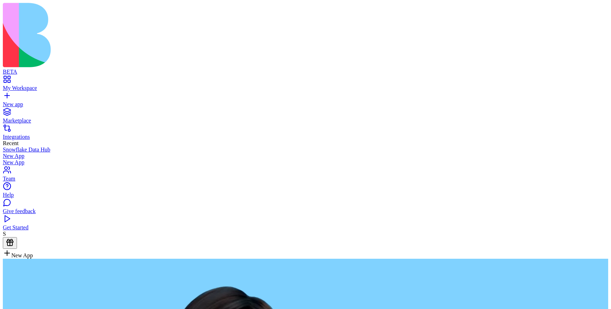 This screenshot has width=611, height=309. What do you see at coordinates (11, 143) in the screenshot?
I see `span: Recent` at bounding box center [11, 143].